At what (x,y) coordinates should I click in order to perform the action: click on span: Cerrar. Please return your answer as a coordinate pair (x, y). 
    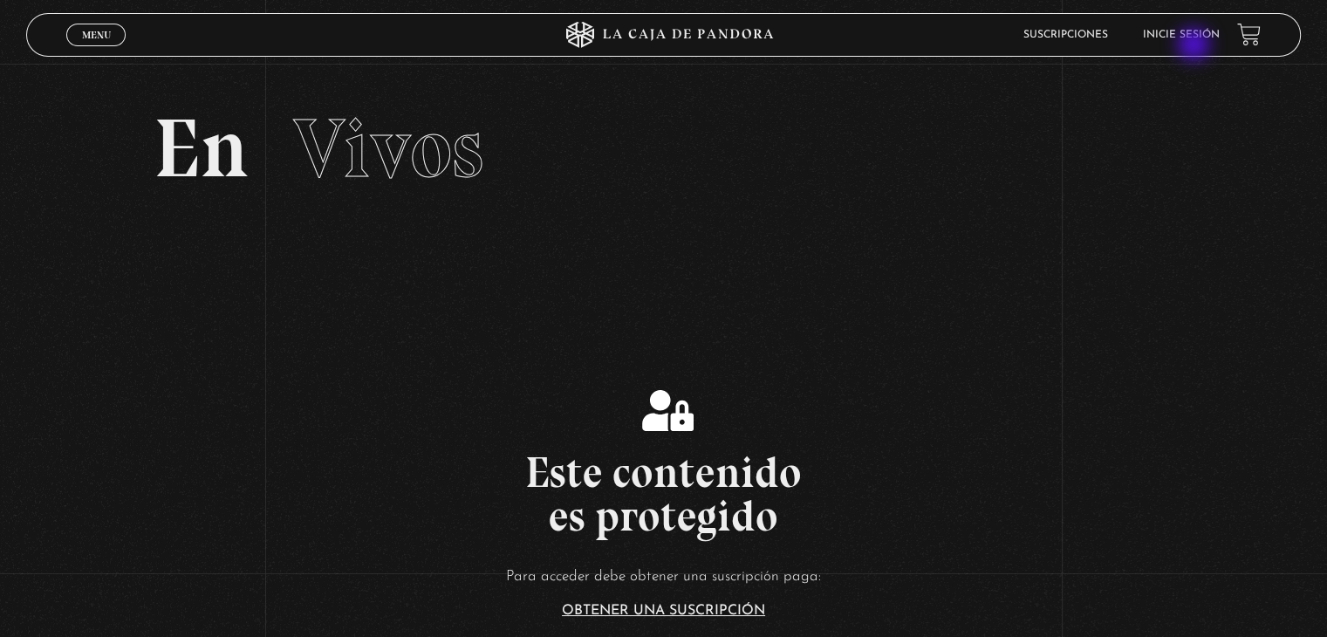
    Looking at the image, I should click on (96, 50).